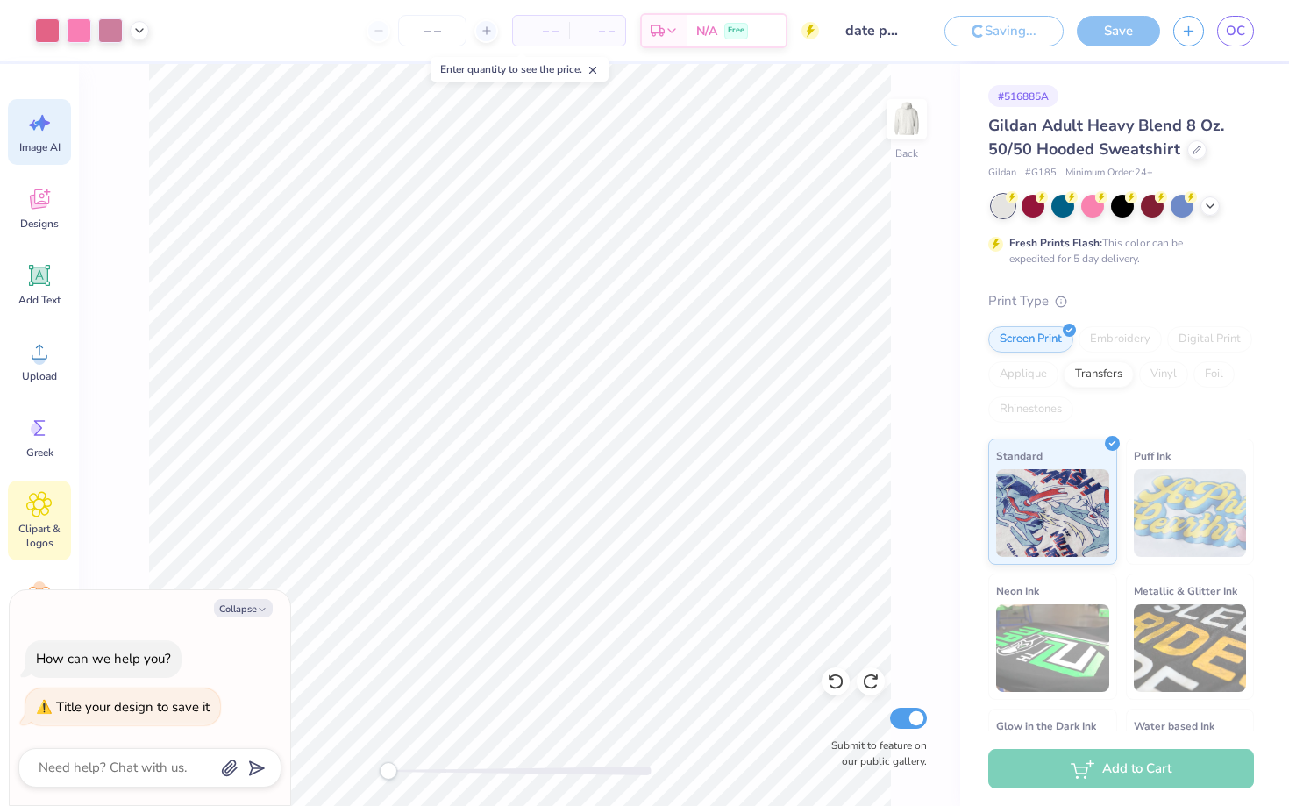  I want to click on span: Neon Ink, so click(1017, 590).